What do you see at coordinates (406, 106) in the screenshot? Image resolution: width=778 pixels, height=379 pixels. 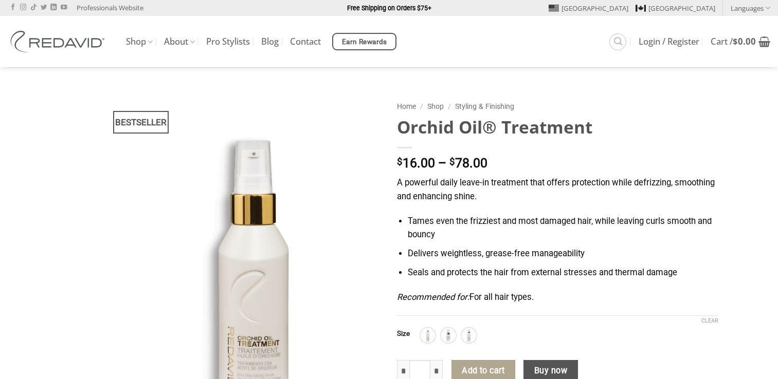 I see `a: Home` at bounding box center [406, 106].